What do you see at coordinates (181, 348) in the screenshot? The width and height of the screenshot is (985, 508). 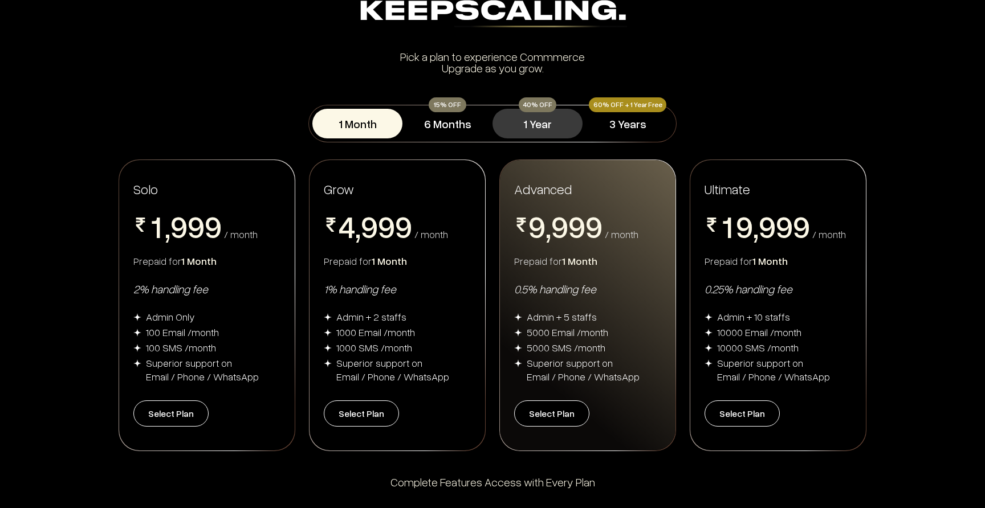 I see `div: 100 SMS /month` at bounding box center [181, 348].